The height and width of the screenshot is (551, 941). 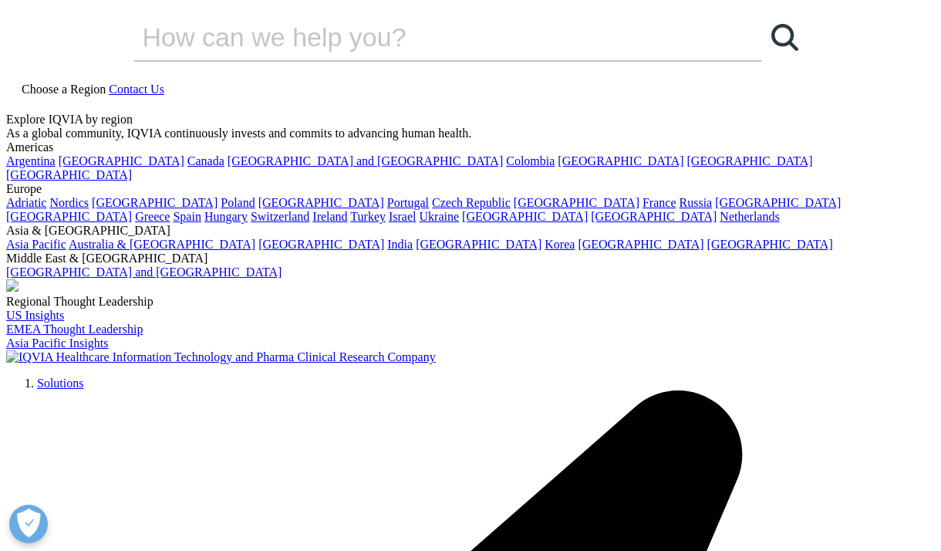 I want to click on img: IQVIA Healthcare Information Technology and Pharma Clinical Research Company, so click(x=221, y=357).